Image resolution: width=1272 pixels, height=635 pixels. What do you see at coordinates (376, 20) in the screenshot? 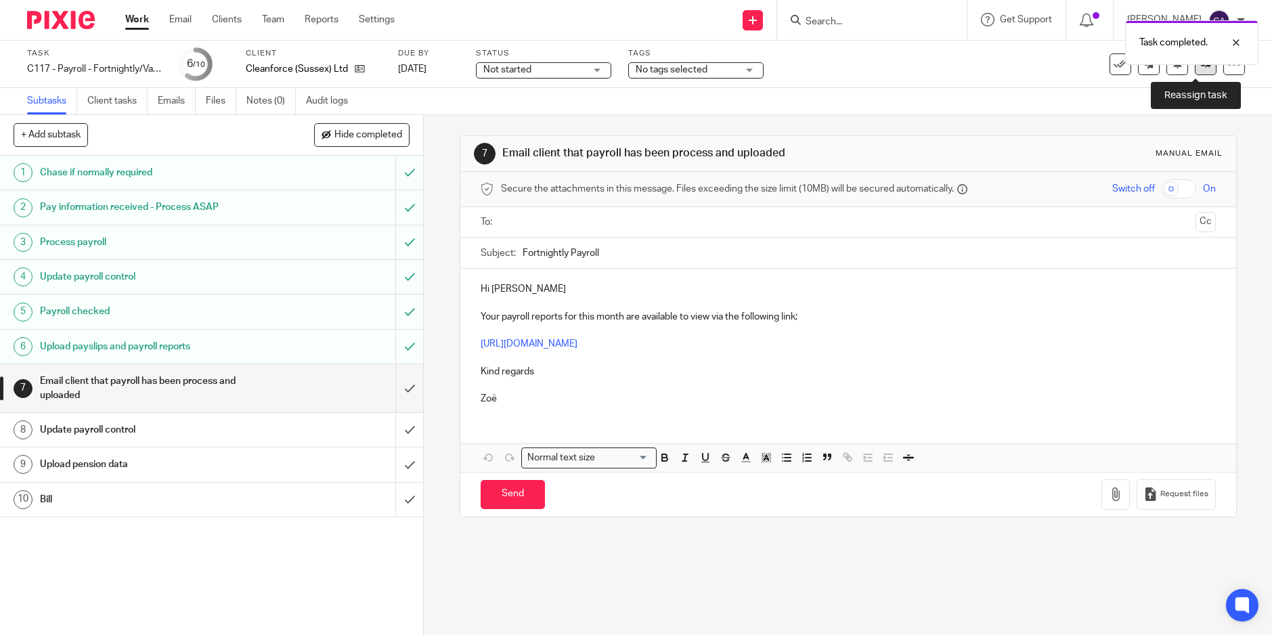
I see `a: Settings` at bounding box center [376, 20].